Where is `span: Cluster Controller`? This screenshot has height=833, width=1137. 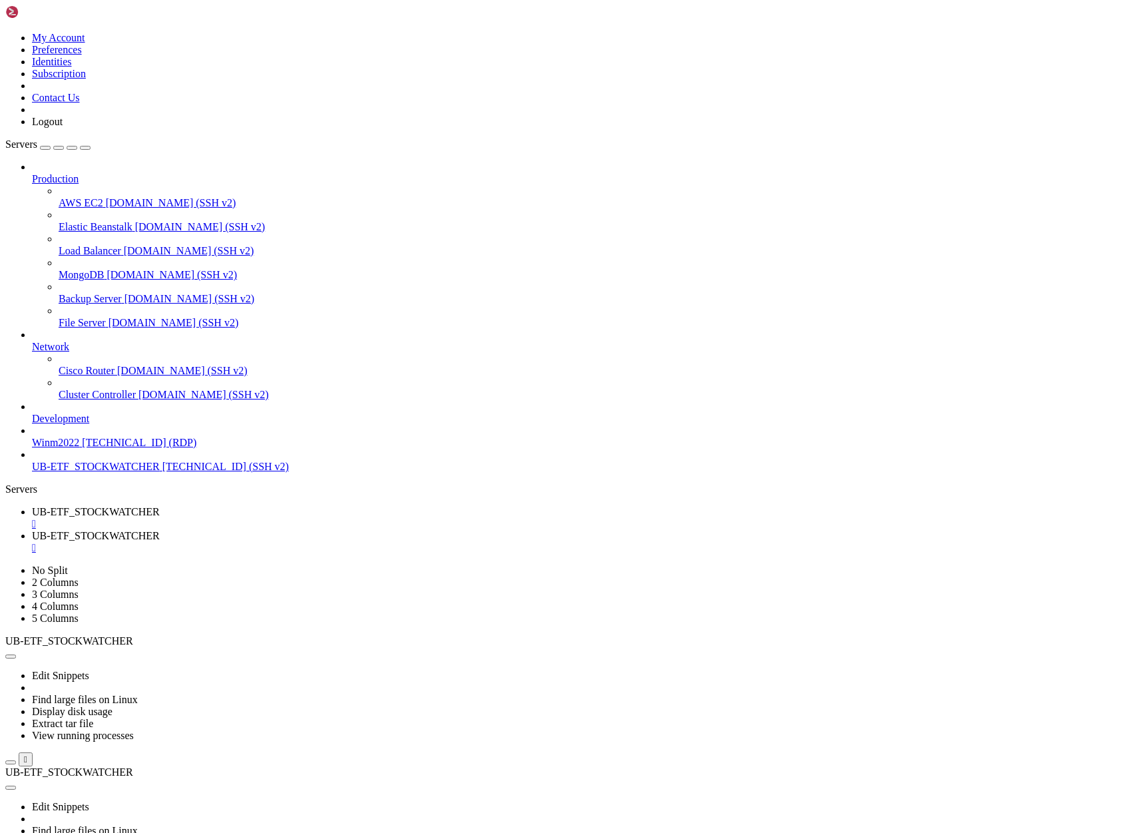 span: Cluster Controller is located at coordinates (97, 394).